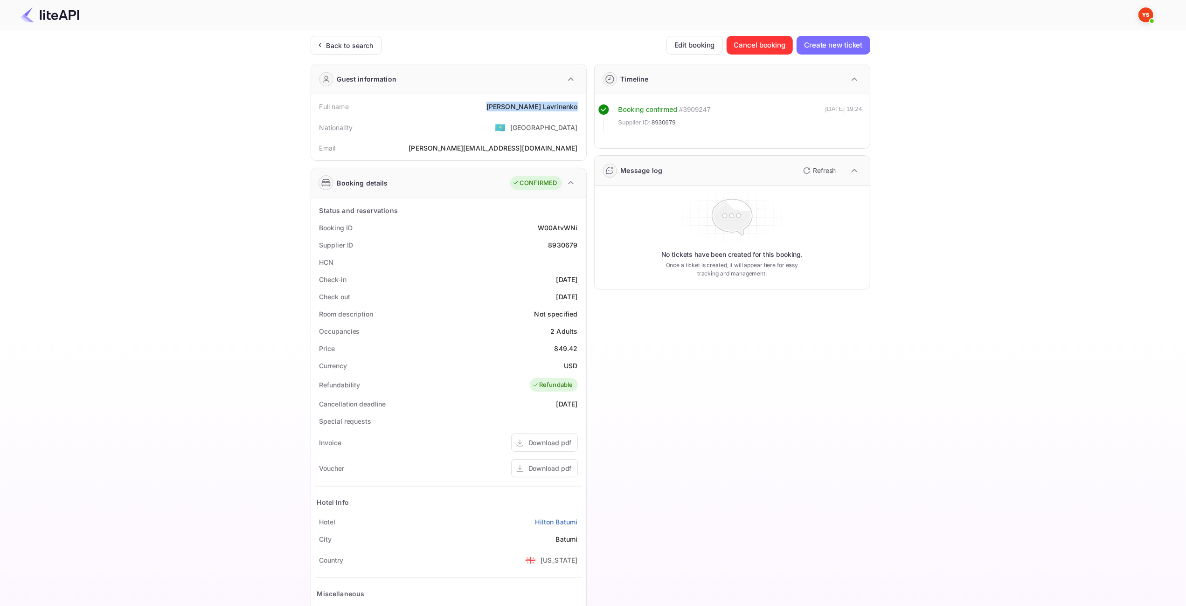 Image resolution: width=1186 pixels, height=606 pixels. I want to click on img: Yandex Support, so click(1146, 15).